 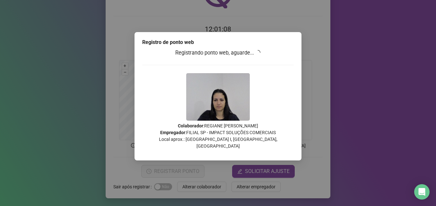 What do you see at coordinates (422, 192) in the screenshot?
I see `div: Open Intercom Messenger` at bounding box center [422, 192].